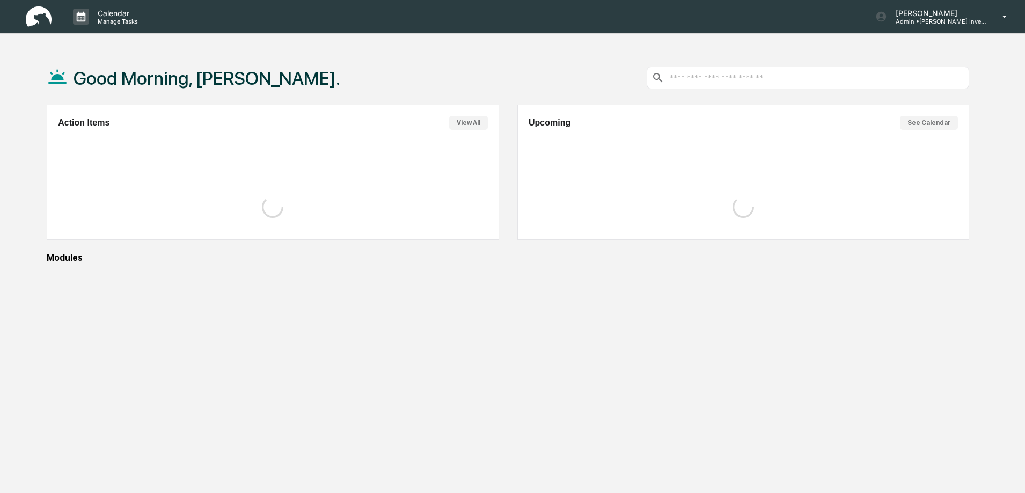  I want to click on p: Manage Tasks, so click(116, 21).